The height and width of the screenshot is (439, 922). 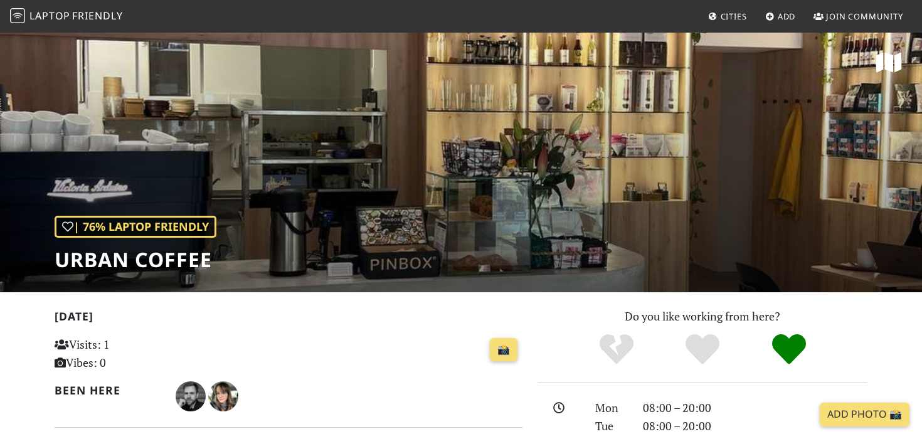 What do you see at coordinates (780, 16) in the screenshot?
I see `a: Add` at bounding box center [780, 16].